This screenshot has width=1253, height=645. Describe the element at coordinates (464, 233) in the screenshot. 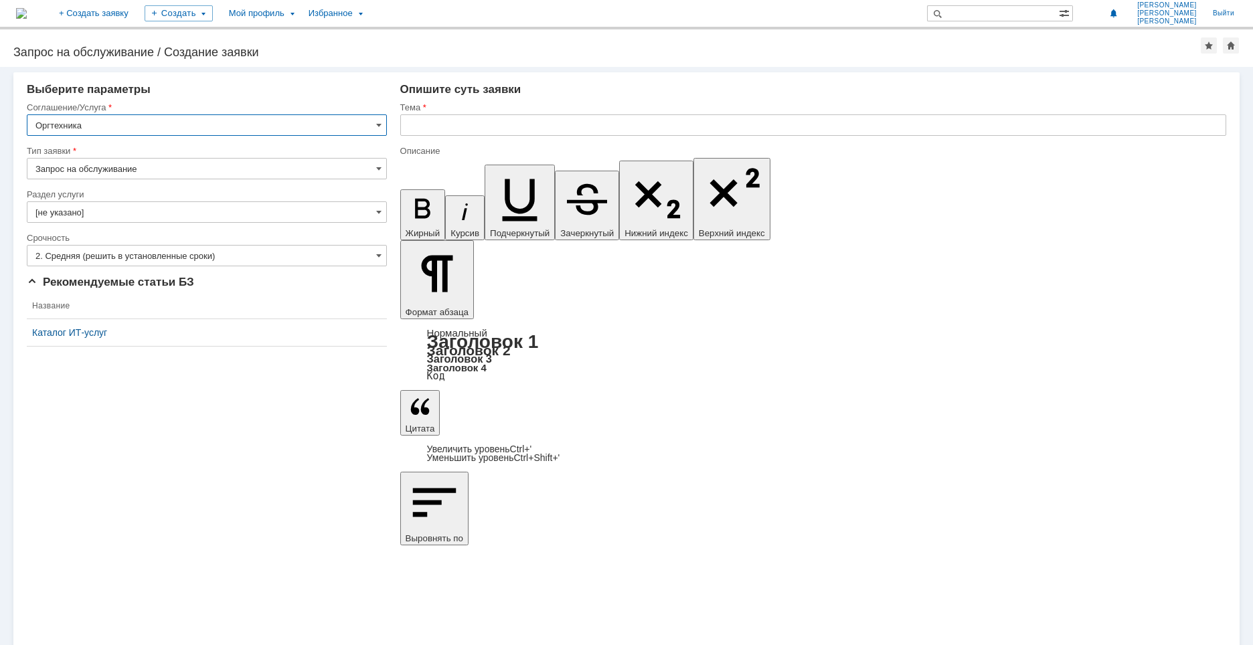

I see `span: Курсив` at that location.